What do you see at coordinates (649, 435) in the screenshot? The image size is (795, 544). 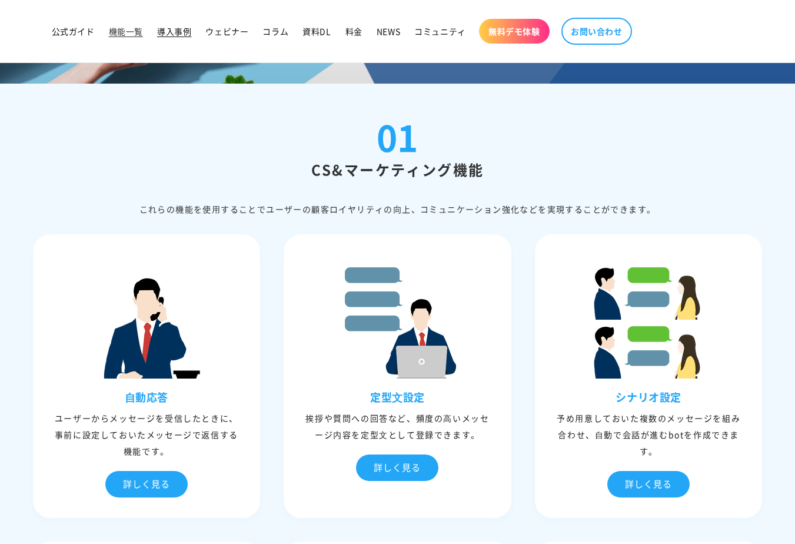 I see `div: 予め⽤意しておいた複数のメッセージを組み合わせ、⾃動で会話が進むbotを作成できます。` at bounding box center [649, 435].